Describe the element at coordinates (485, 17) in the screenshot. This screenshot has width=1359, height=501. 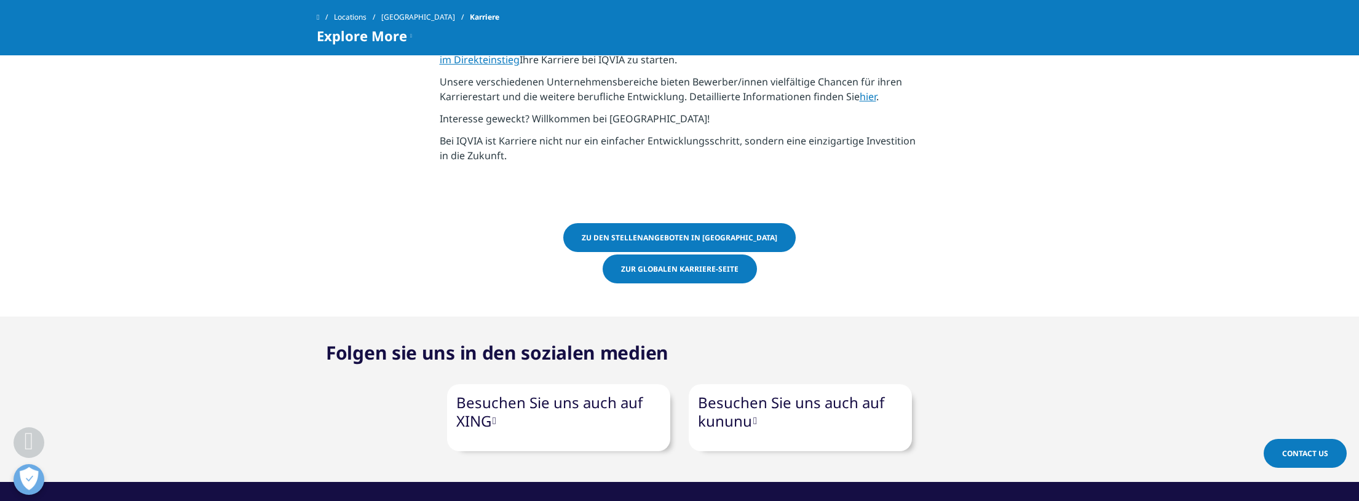
I see `span: Karriere` at that location.